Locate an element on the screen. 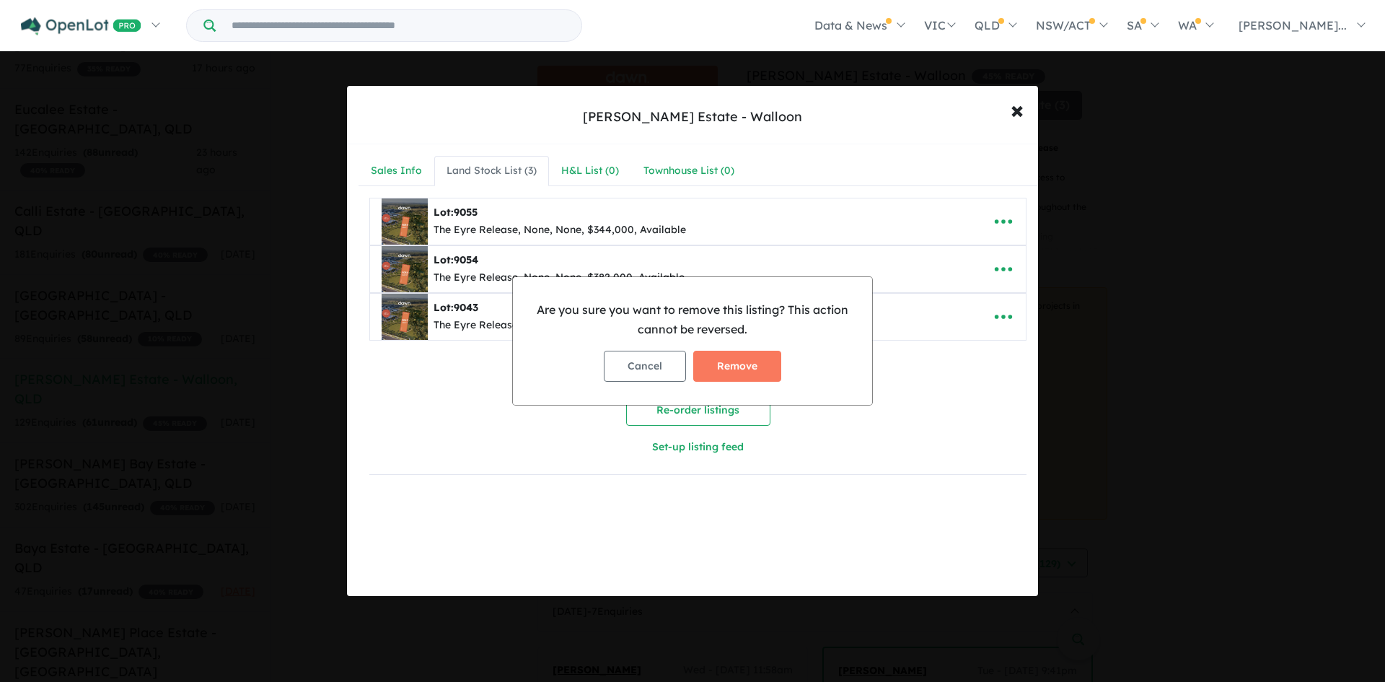 This screenshot has width=1385, height=682. img: Openlot PRO Logo White is located at coordinates (81, 26).